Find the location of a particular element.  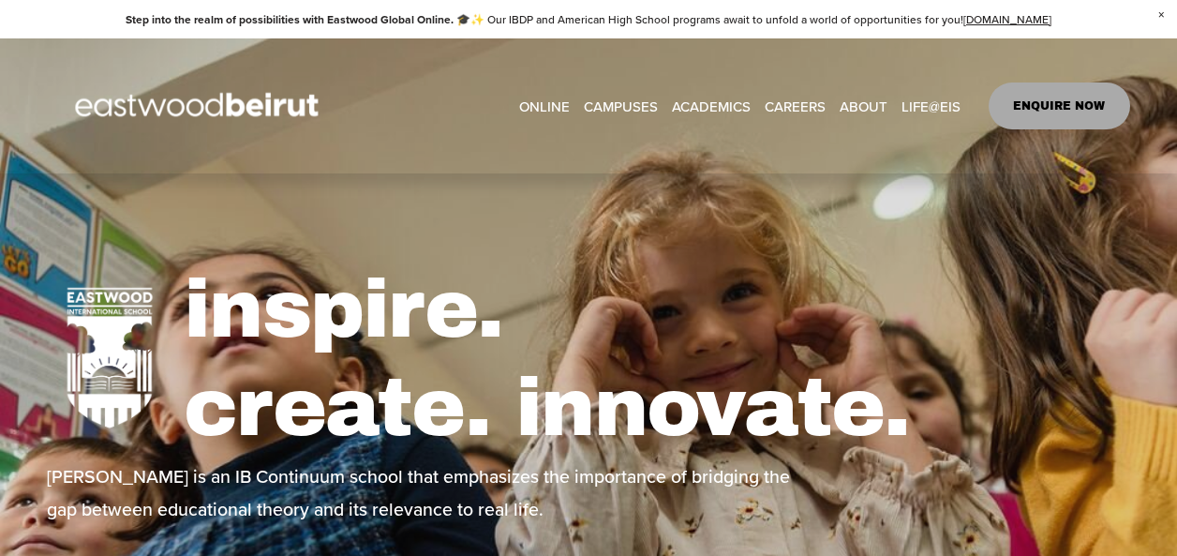

img: EastwoodIS Global Site is located at coordinates (200, 106).